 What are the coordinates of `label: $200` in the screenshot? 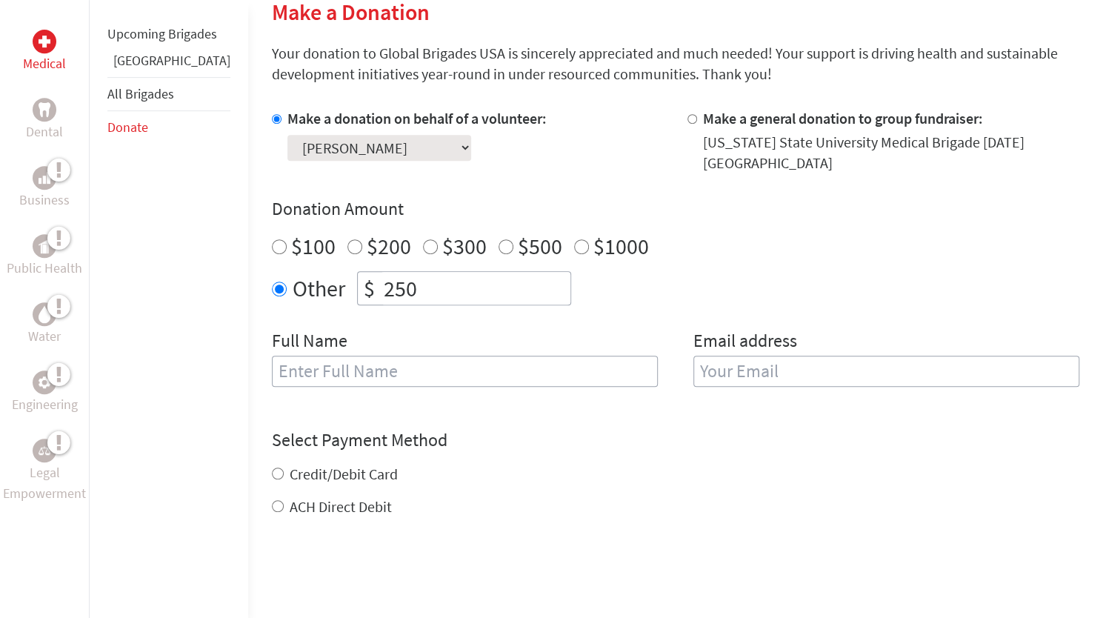 It's located at (389, 246).